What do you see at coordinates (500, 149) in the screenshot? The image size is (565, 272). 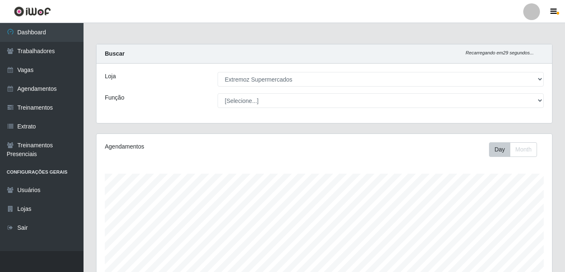 I see `button: Day` at bounding box center [500, 149].